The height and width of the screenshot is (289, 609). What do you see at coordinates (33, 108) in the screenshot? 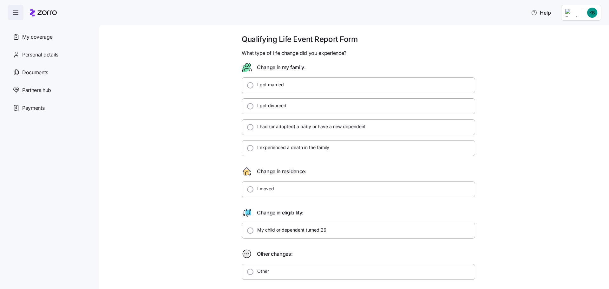
I see `span: Payments` at bounding box center [33, 108].